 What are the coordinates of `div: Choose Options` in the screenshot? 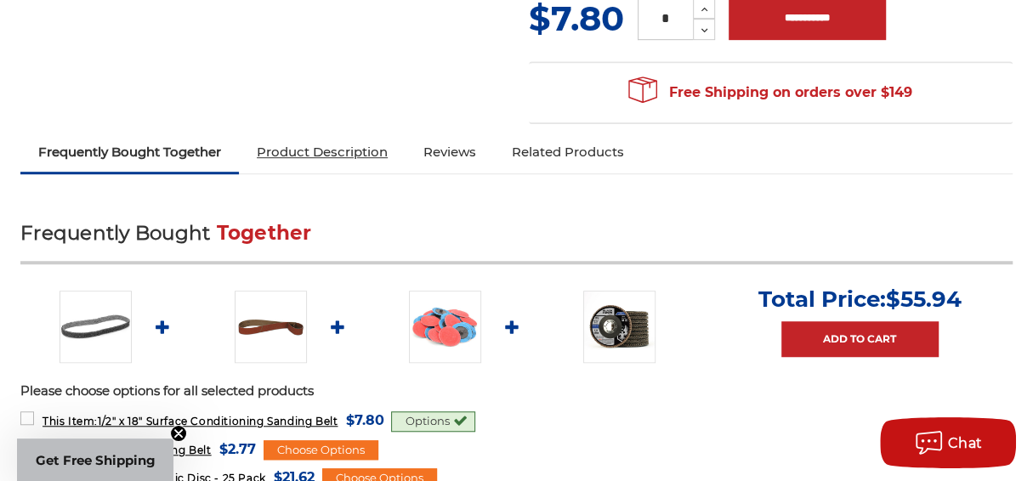 It's located at (320, 450).